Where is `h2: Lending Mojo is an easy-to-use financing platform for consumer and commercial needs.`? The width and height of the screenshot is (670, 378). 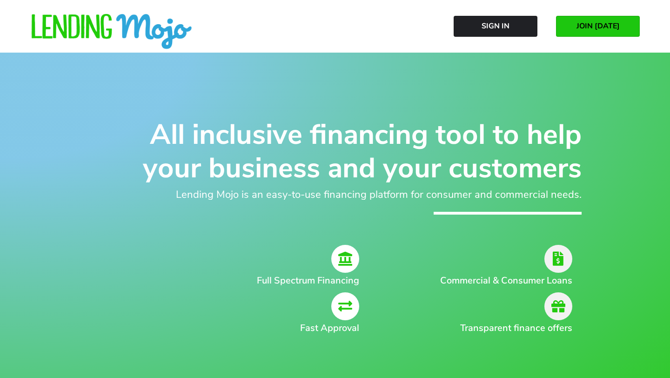 h2: Lending Mojo is an easy-to-use financing platform for consumer and commercial needs. is located at coordinates (335, 194).